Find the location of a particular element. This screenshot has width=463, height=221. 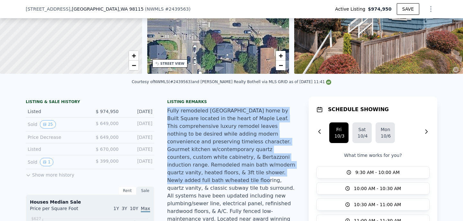

span: $ 974,950 is located at coordinates (107, 111).